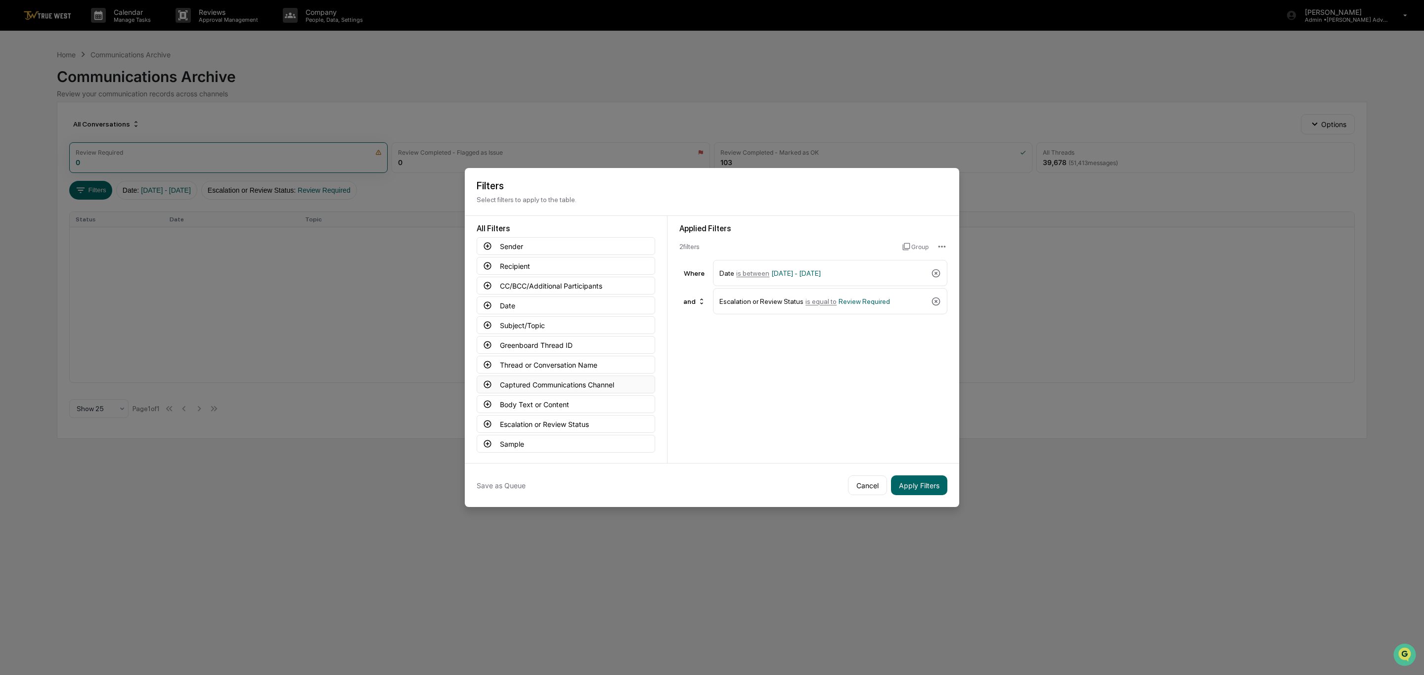  What do you see at coordinates (694, 273) in the screenshot?
I see `div: Where` at bounding box center [694, 273].